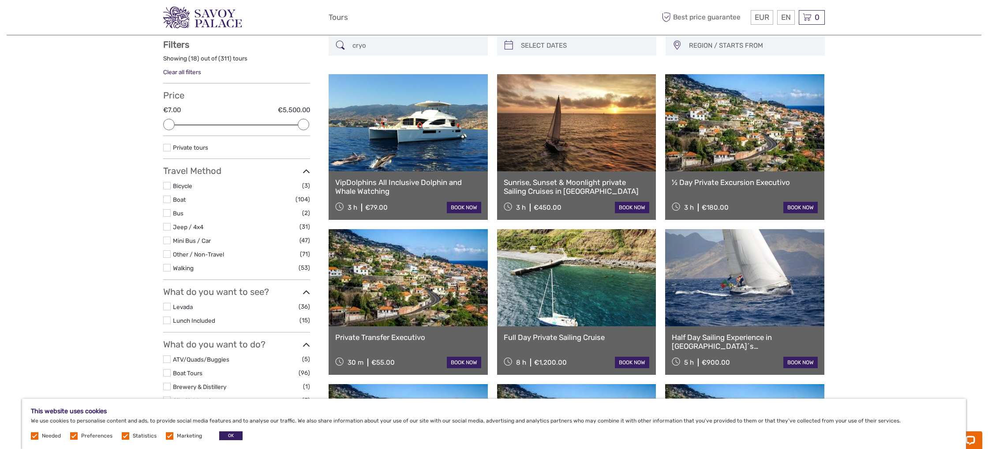  What do you see at coordinates (294, 110) in the screenshot?
I see `label: €5,500.00` at bounding box center [294, 110].